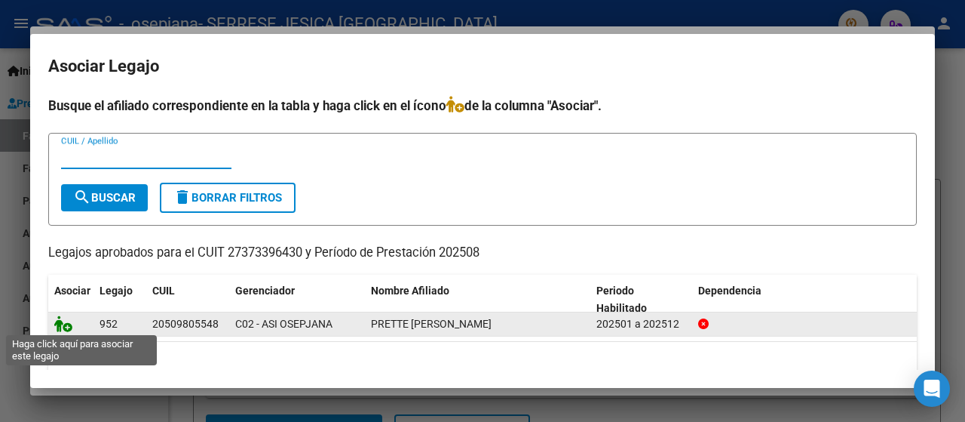 This screenshot has height=422, width=965. I want to click on datatable-header-cell: Dependencia, so click(805, 299).